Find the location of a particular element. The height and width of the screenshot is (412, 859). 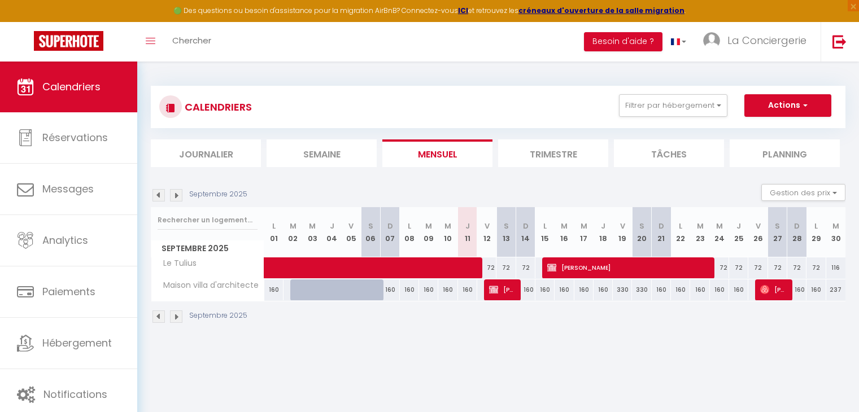

button: Filtrer par hébergement is located at coordinates (674, 106).